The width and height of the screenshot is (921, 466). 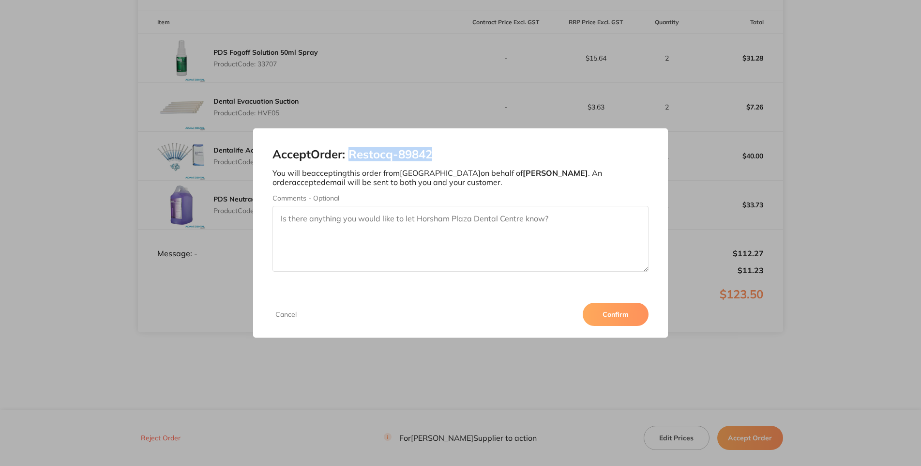 I want to click on button: Confirm, so click(x=616, y=314).